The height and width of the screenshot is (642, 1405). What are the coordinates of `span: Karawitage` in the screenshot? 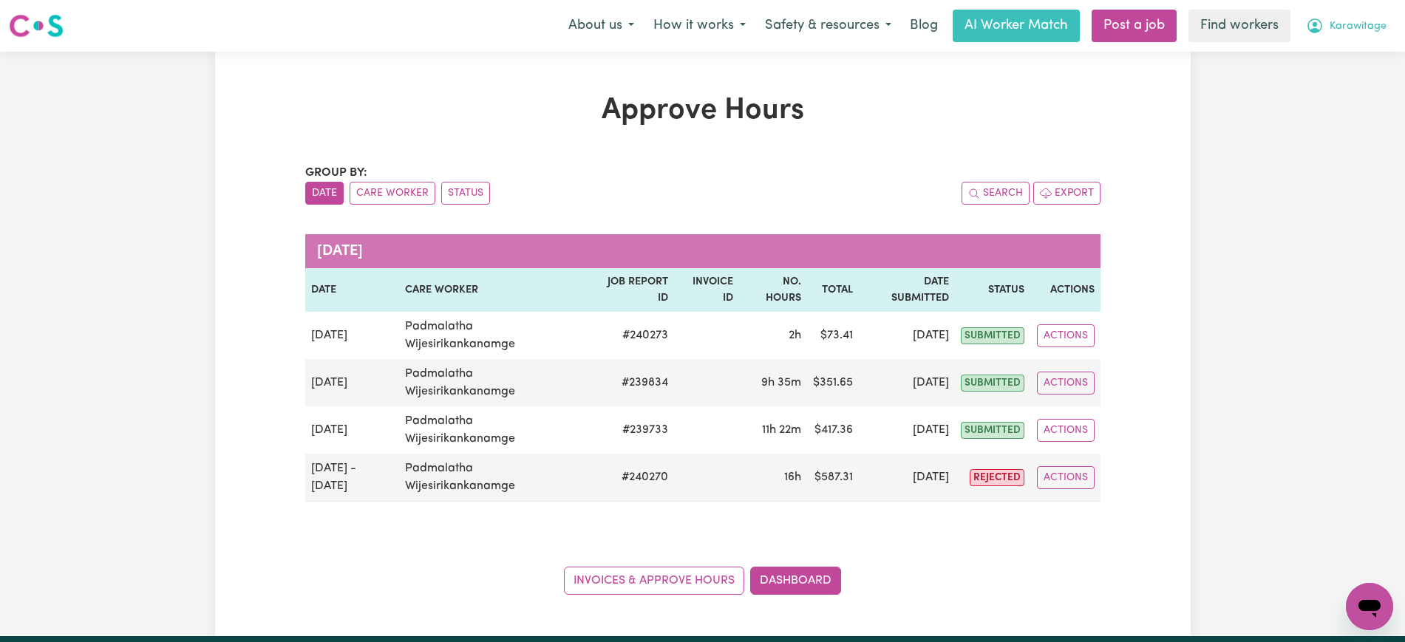 It's located at (1358, 27).